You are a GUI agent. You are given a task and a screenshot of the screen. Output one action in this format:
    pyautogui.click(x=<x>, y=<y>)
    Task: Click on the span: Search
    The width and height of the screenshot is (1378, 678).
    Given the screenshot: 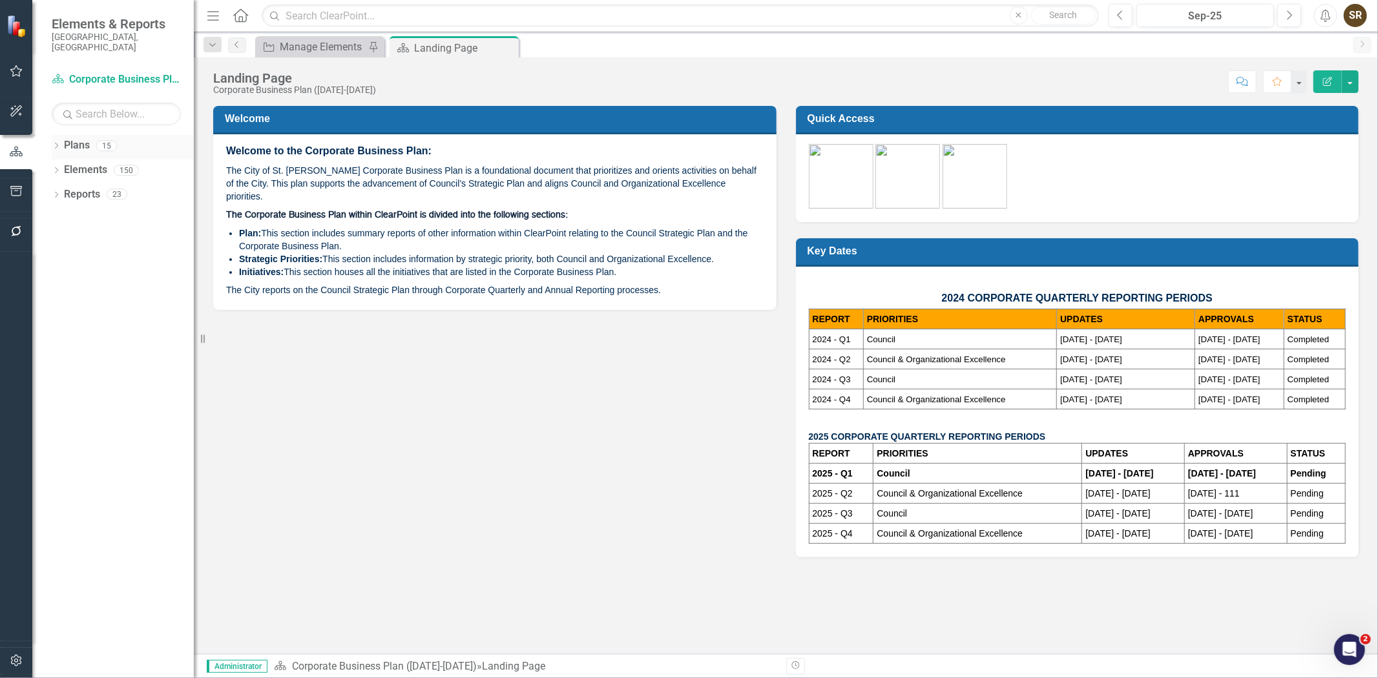 What is the action you would take?
    pyautogui.click(x=1063, y=15)
    